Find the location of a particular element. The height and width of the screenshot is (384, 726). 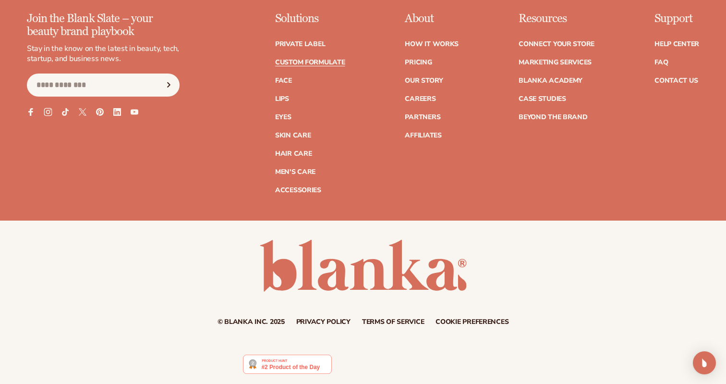

a: Pricing is located at coordinates (418, 62).